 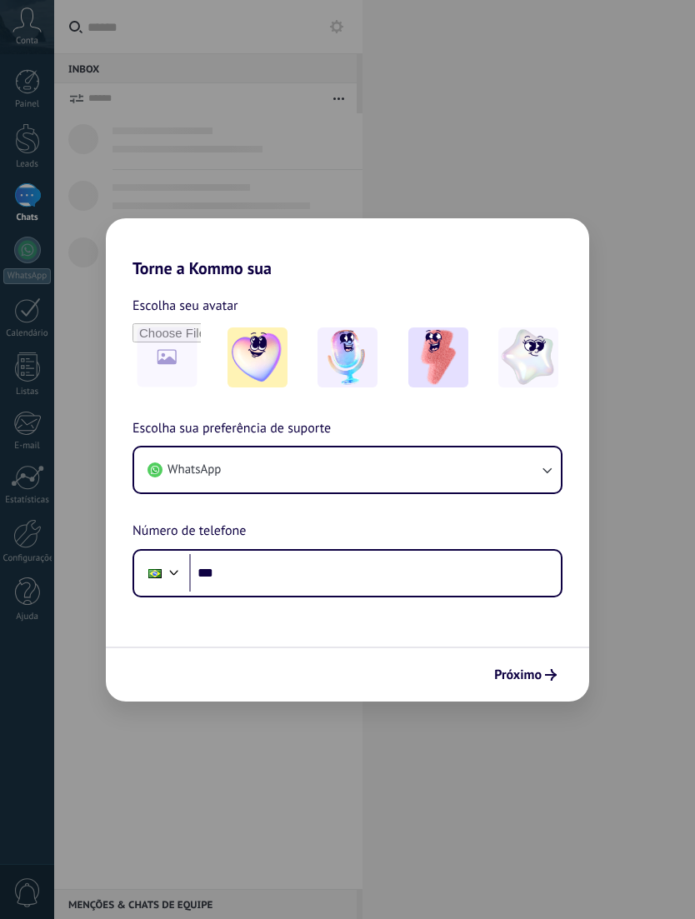 I want to click on span: Número de telefone, so click(x=189, y=532).